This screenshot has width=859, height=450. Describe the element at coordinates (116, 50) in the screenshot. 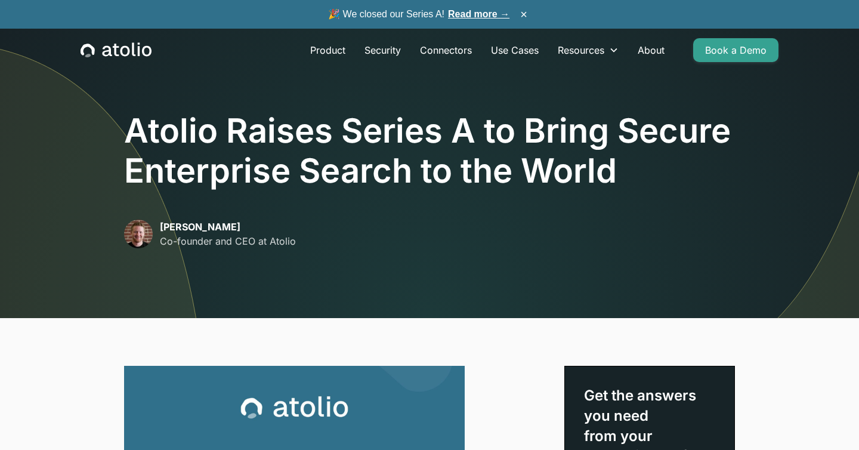

I see `a: home` at that location.